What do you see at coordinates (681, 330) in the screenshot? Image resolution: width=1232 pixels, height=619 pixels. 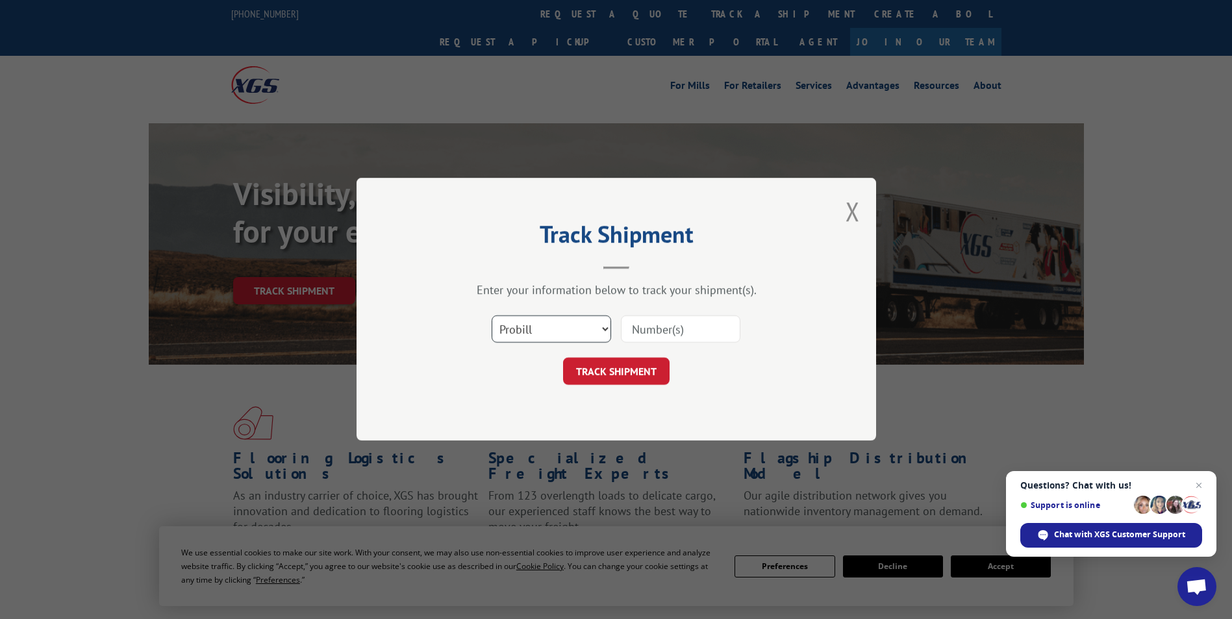 I see `input: Number(s)` at bounding box center [681, 330].